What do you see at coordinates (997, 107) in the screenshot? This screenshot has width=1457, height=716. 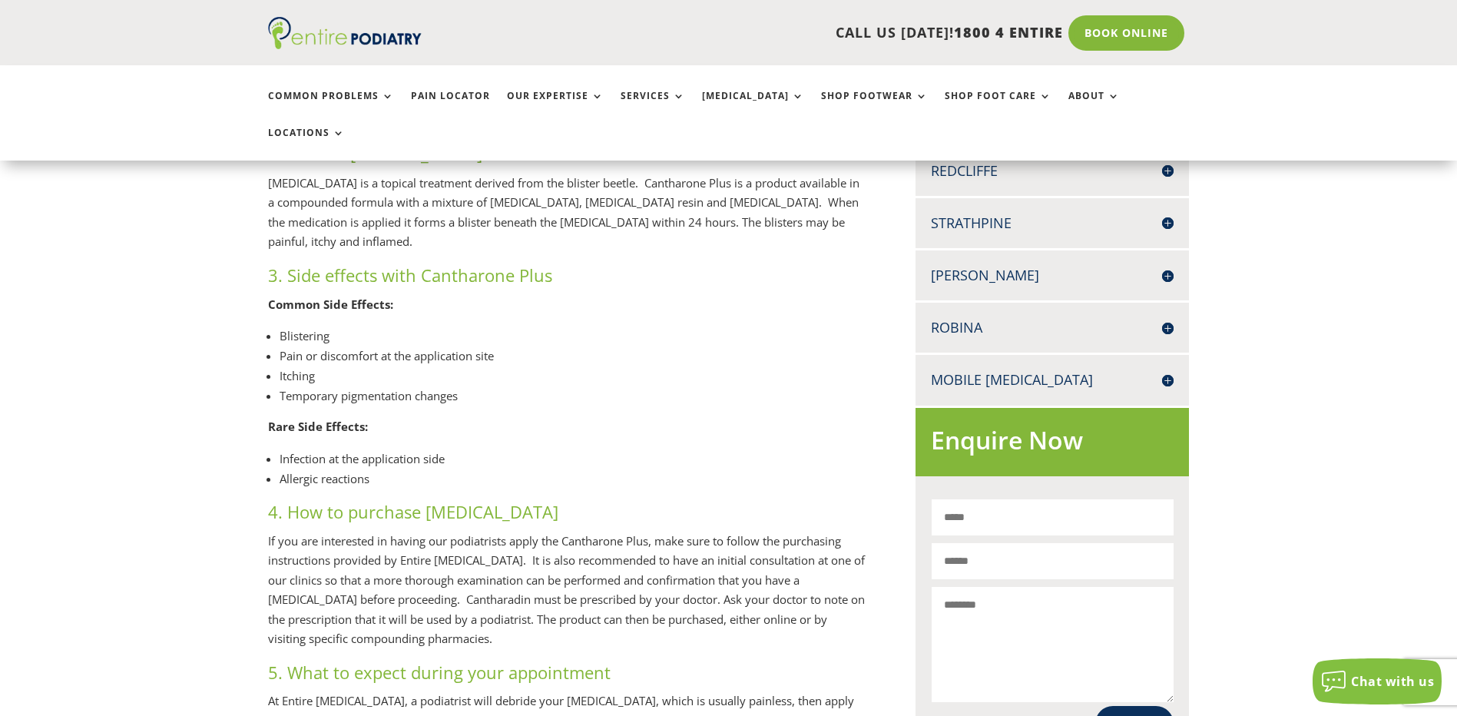 I see `a: Shop Foot Care` at bounding box center [997, 107].